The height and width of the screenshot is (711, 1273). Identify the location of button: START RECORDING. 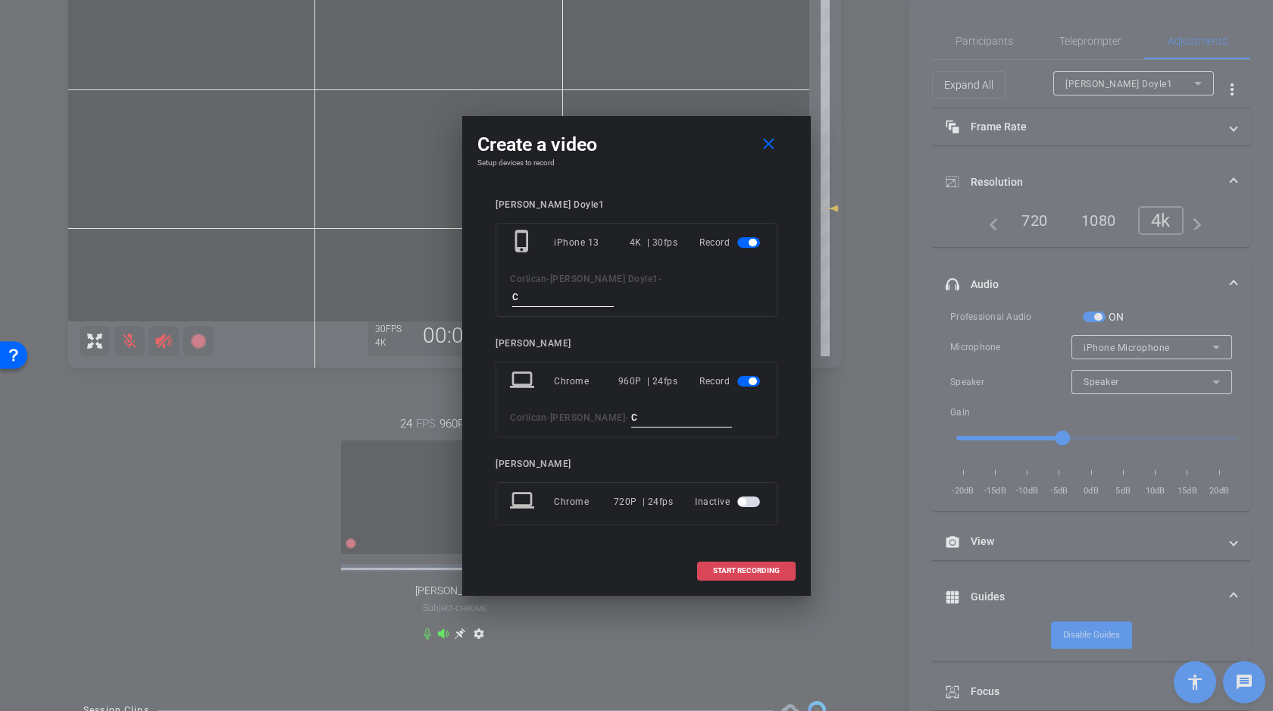
(746, 571).